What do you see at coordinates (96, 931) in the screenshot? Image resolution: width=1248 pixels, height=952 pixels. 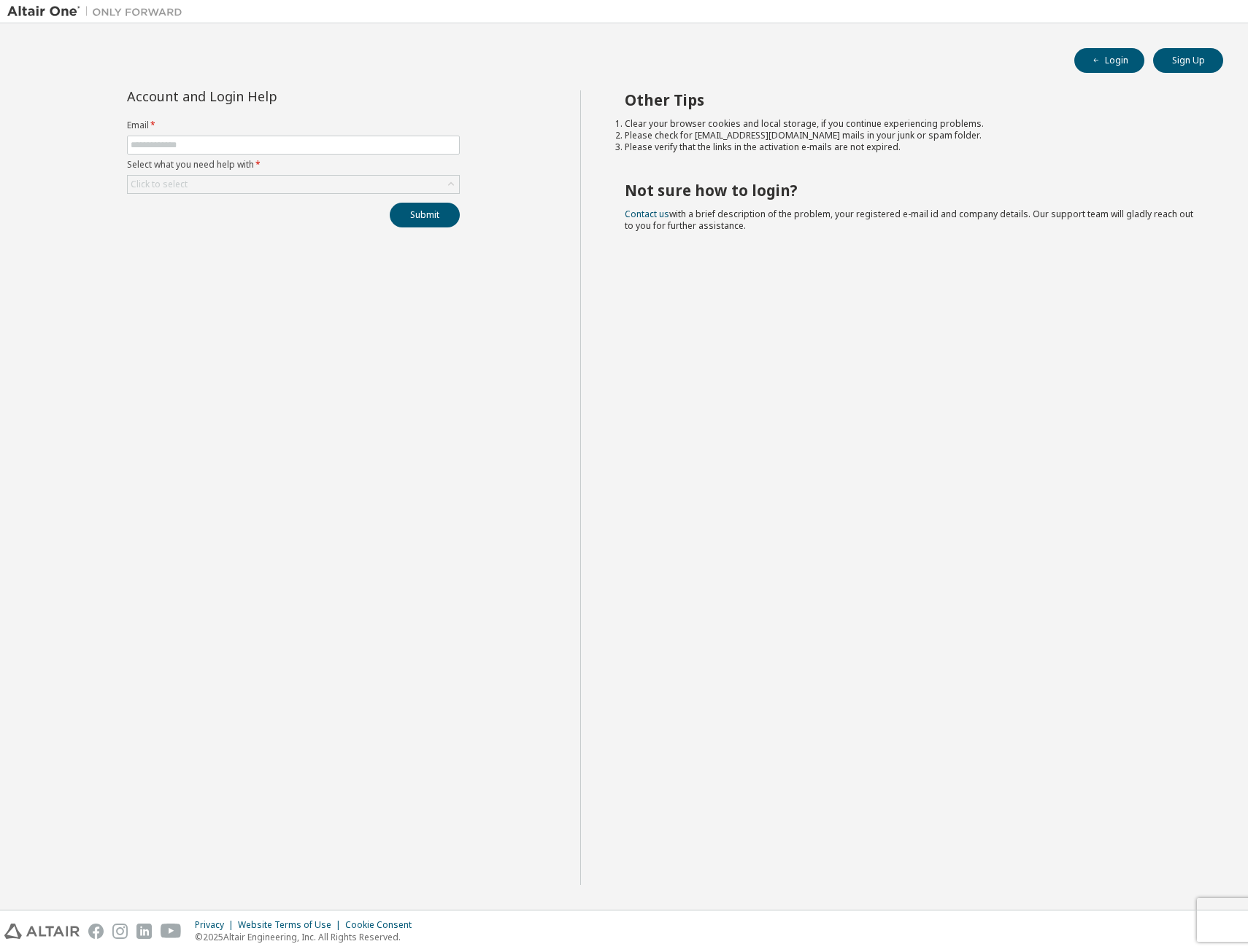 I see `img: facebook.svg` at bounding box center [96, 931].